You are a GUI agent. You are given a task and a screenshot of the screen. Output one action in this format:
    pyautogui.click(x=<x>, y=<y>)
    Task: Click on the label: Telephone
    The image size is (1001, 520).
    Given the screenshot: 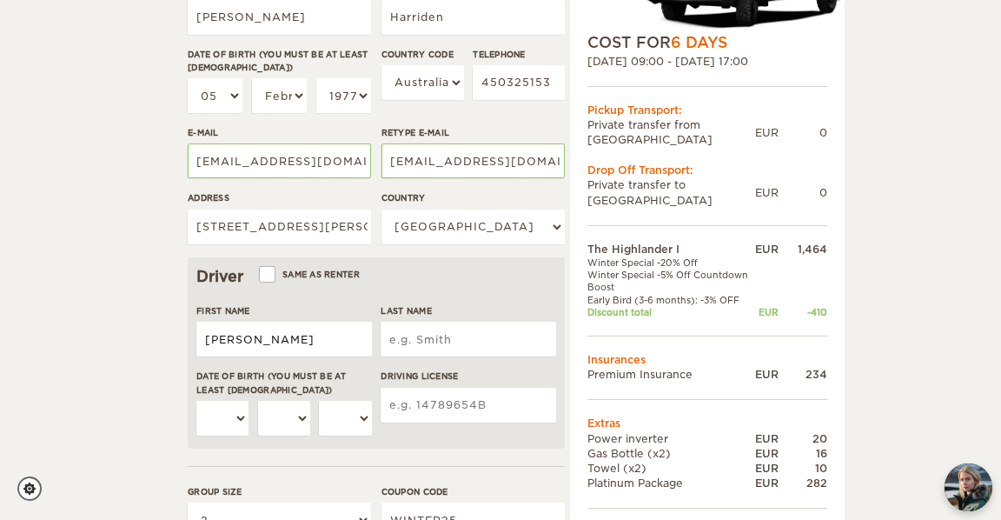 What is the action you would take?
    pyautogui.click(x=519, y=54)
    